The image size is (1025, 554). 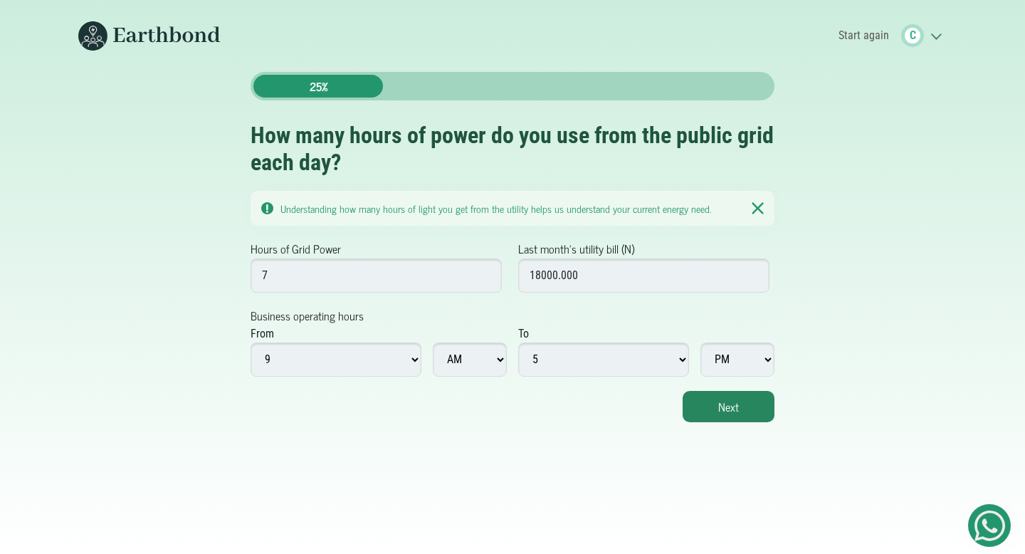 What do you see at coordinates (576, 249) in the screenshot?
I see `label: Last month's utility bill (N)` at bounding box center [576, 249].